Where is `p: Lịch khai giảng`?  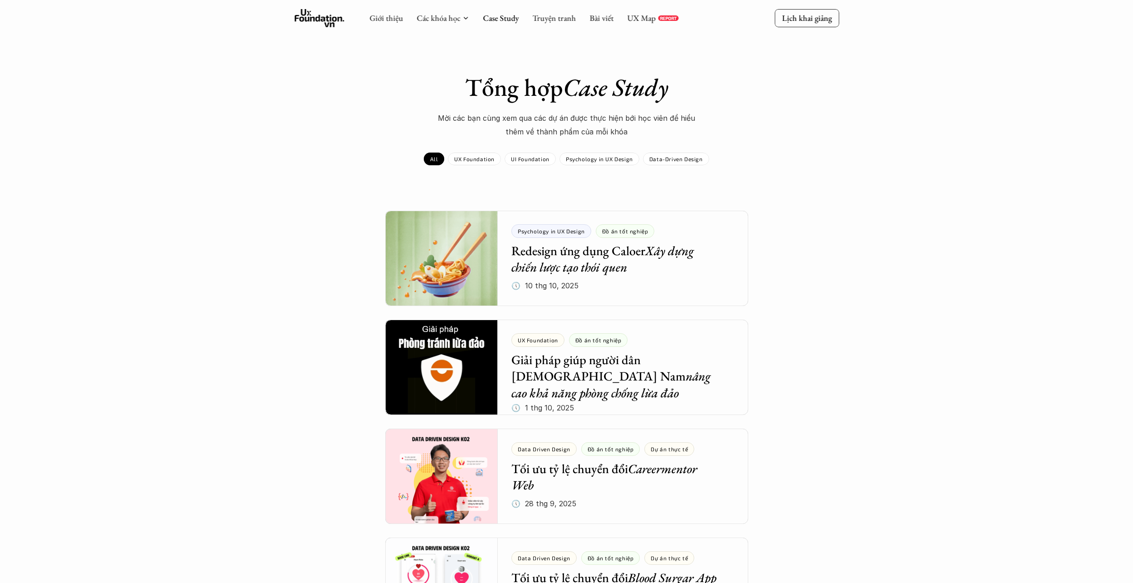
p: Lịch khai giảng is located at coordinates (807, 18).